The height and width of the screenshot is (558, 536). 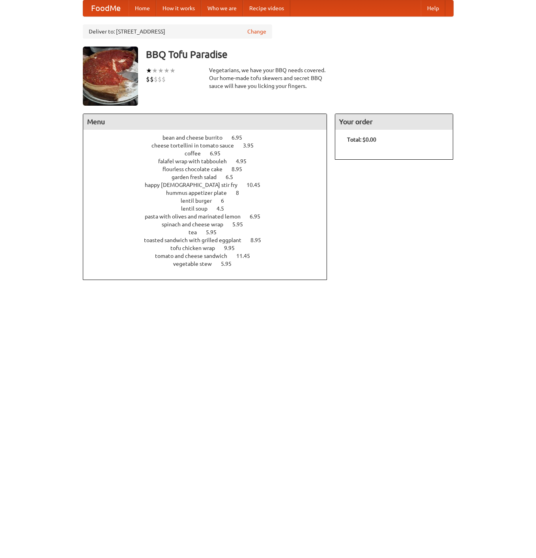 I want to click on a: tea 5.95, so click(x=210, y=232).